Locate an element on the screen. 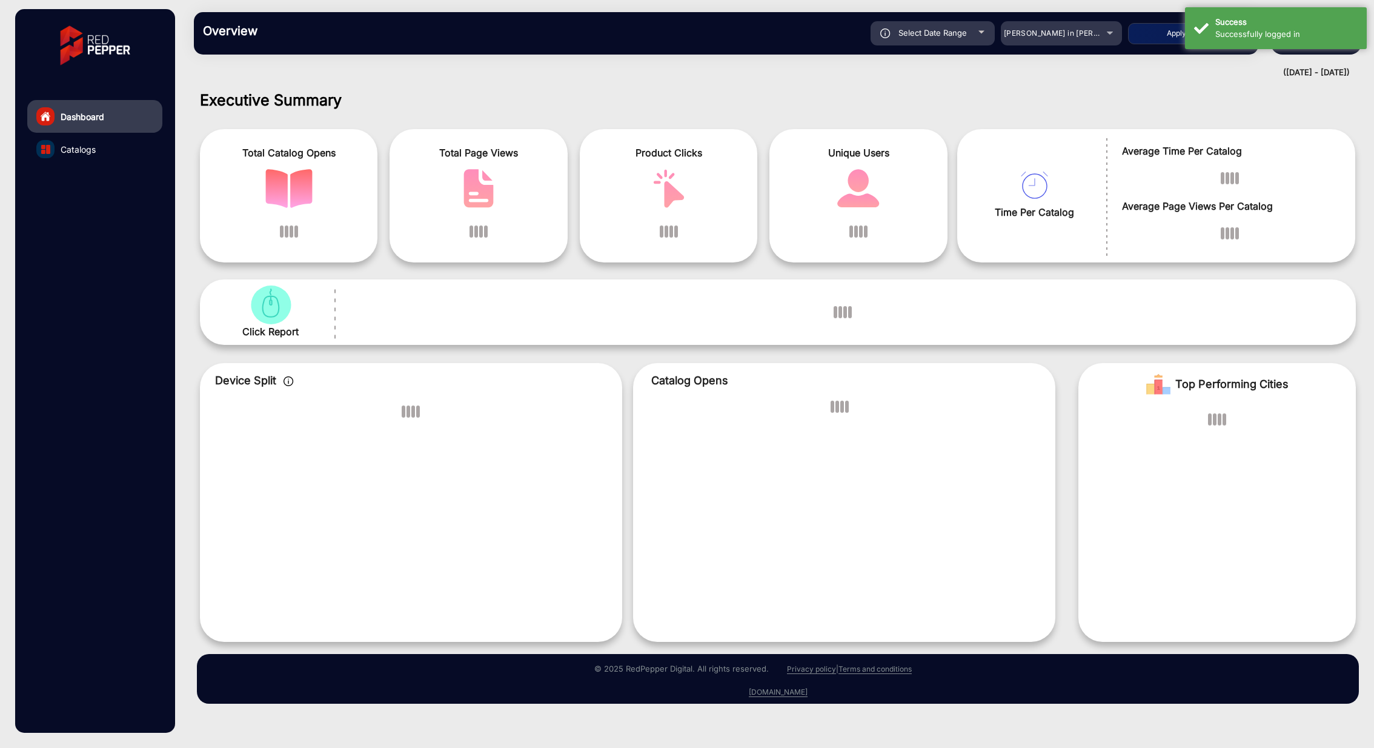  span: Select Date Range is located at coordinates (932, 33).